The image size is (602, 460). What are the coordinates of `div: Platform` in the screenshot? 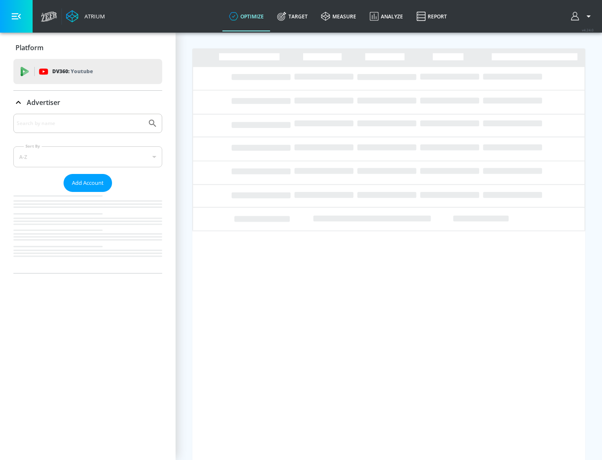 It's located at (88, 48).